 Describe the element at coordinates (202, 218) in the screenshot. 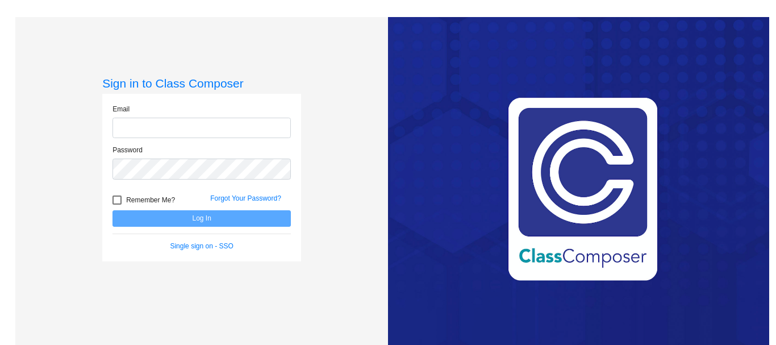

I see `button: Log In` at that location.